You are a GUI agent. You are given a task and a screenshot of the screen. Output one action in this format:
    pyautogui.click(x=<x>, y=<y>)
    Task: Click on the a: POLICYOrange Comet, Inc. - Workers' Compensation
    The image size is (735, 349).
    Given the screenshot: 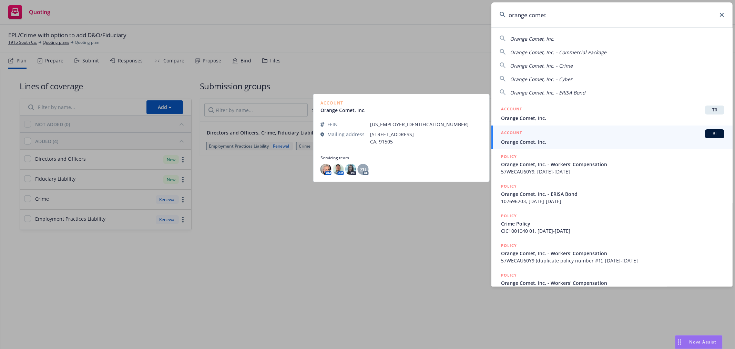 What is the action you would take?
    pyautogui.click(x=612, y=283)
    